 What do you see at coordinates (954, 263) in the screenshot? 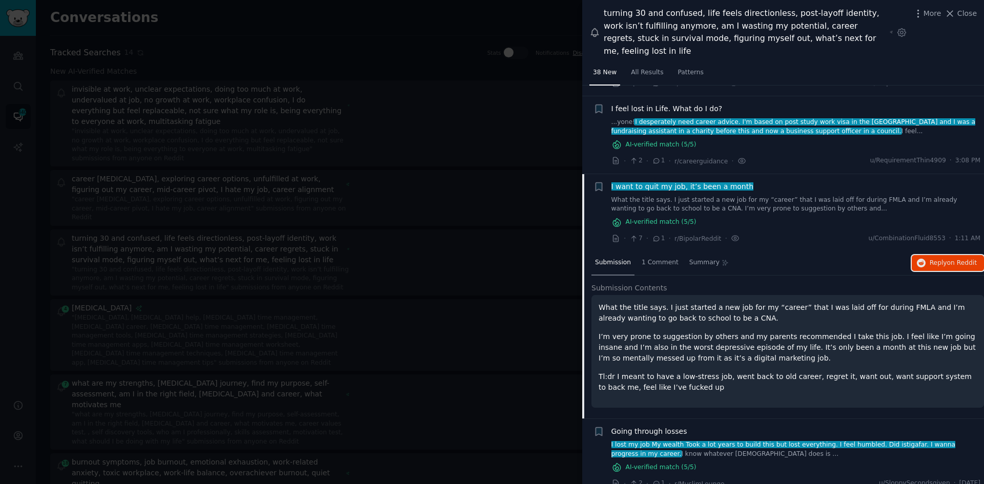
I see `span: Reply` at bounding box center [954, 263].